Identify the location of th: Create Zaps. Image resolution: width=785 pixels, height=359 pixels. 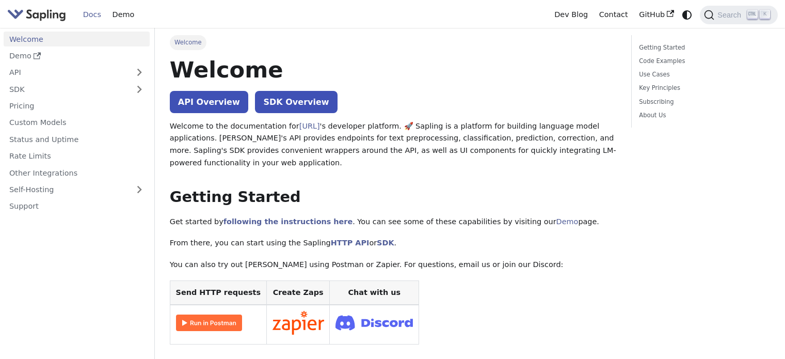
(298, 292).